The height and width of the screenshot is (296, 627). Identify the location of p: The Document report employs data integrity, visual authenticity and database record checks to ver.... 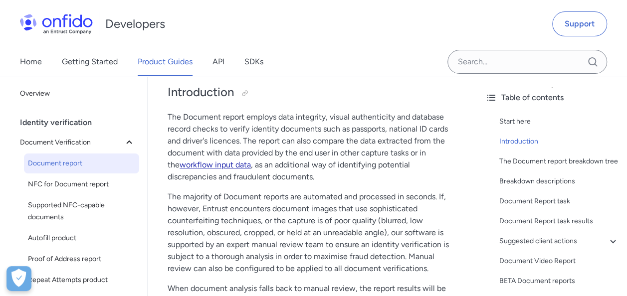
(312, 147).